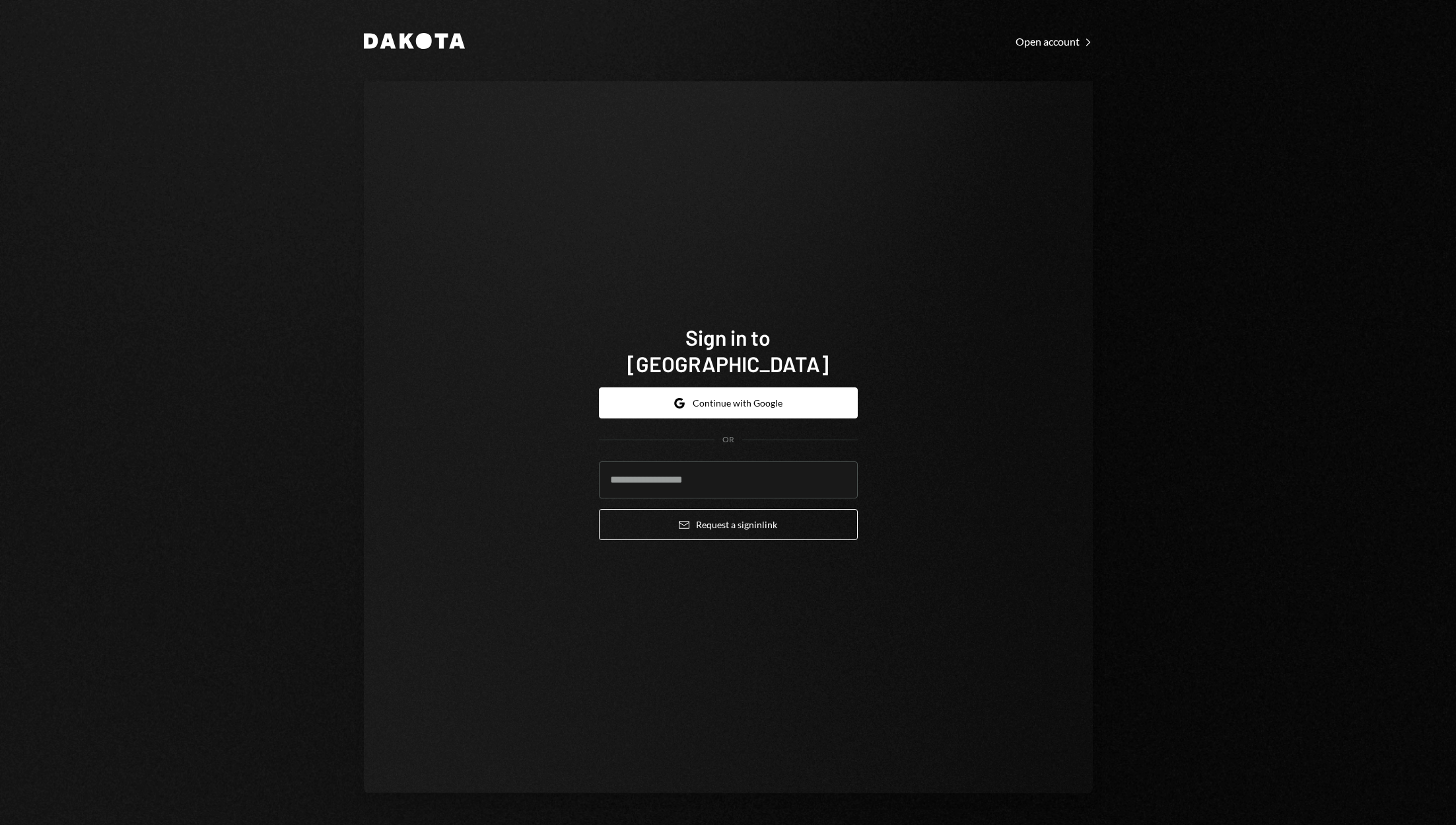 This screenshot has height=825, width=1456. Describe the element at coordinates (728, 403) in the screenshot. I see `button: Continue with Google` at that location.